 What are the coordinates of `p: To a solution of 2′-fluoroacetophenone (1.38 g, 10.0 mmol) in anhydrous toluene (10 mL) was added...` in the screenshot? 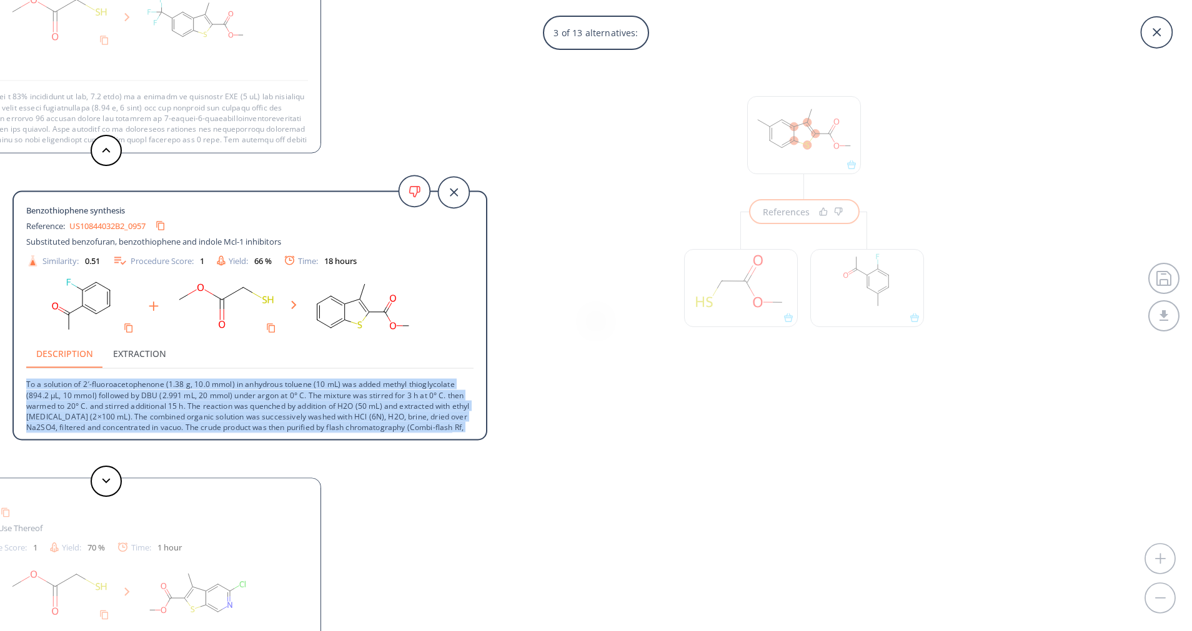 It's located at (250, 406).